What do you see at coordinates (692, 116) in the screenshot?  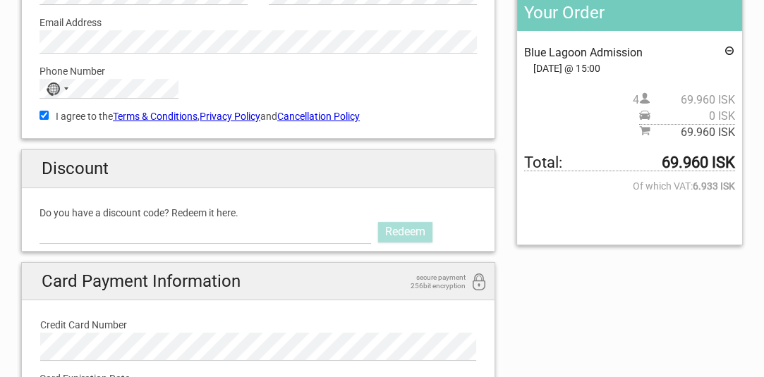 I see `span: 0 ISK` at bounding box center [692, 116].